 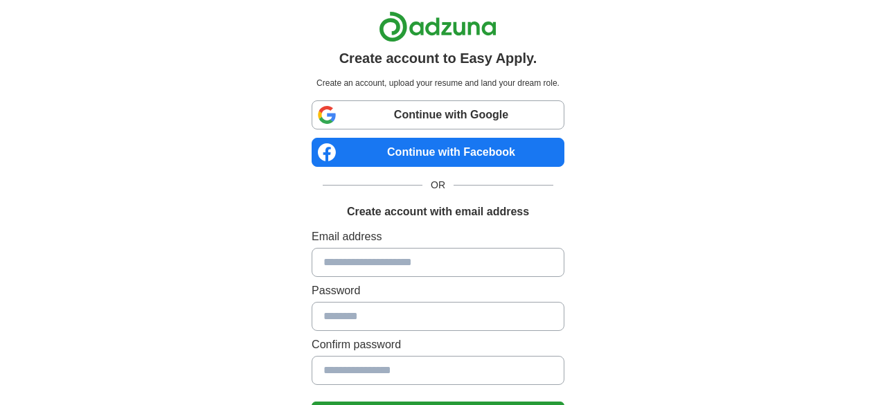 I want to click on label: Email address, so click(x=438, y=237).